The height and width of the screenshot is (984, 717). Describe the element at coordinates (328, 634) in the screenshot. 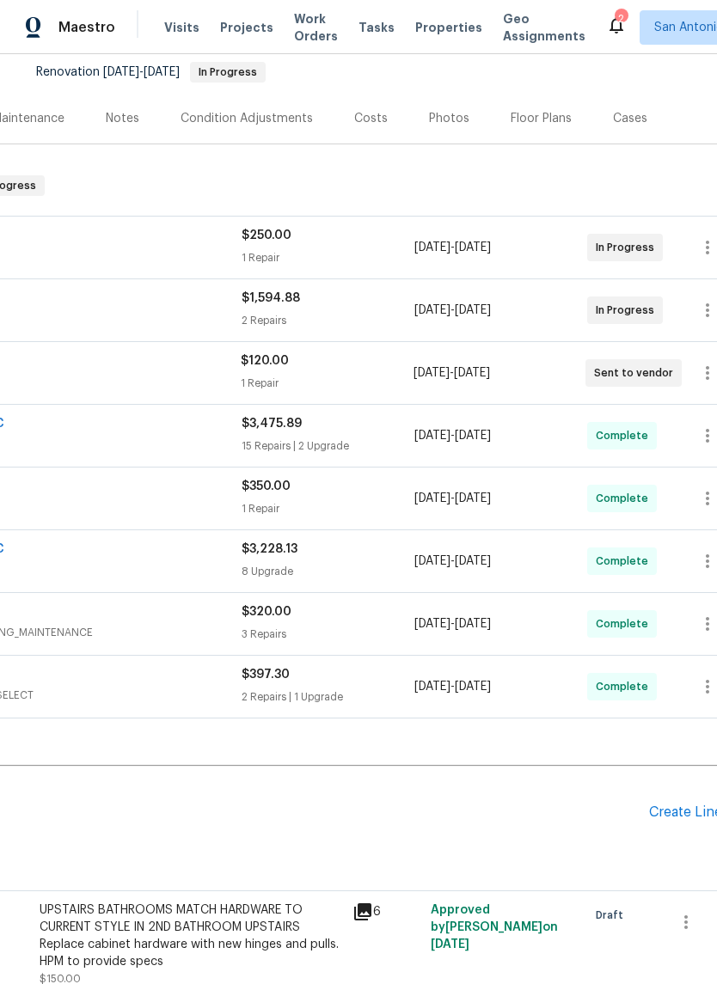

I see `div: 3 Repairs` at that location.